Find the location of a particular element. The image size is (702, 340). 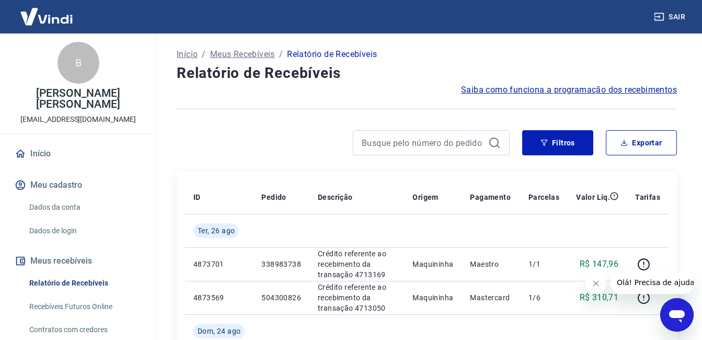

a: Meus Recebíveis is located at coordinates (243, 54).